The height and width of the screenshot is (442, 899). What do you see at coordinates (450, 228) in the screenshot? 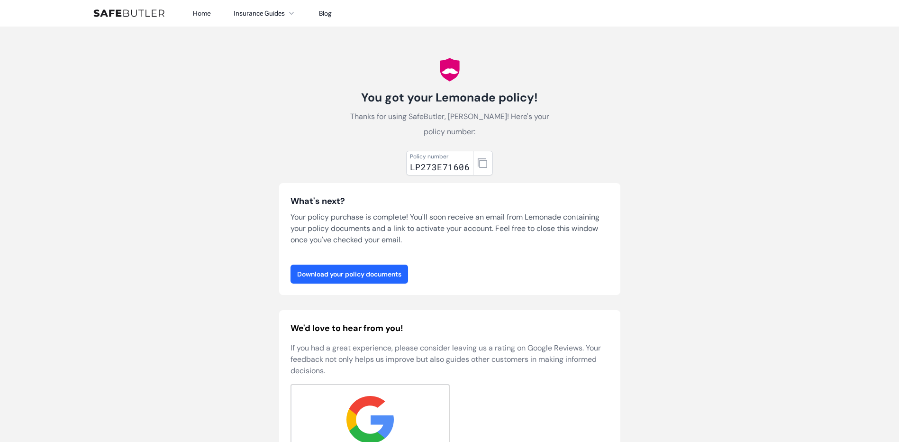
I see `p: Your policy purchase is complete! You'll soon receive an email from Lemonade containing your poli...` at bounding box center [450, 228].